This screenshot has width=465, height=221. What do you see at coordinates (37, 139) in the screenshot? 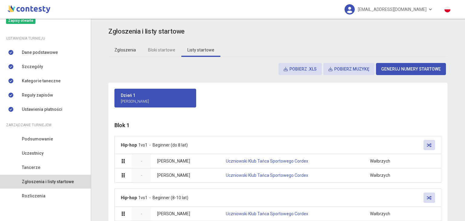
I see `span: Podsumowanie` at bounding box center [37, 139].